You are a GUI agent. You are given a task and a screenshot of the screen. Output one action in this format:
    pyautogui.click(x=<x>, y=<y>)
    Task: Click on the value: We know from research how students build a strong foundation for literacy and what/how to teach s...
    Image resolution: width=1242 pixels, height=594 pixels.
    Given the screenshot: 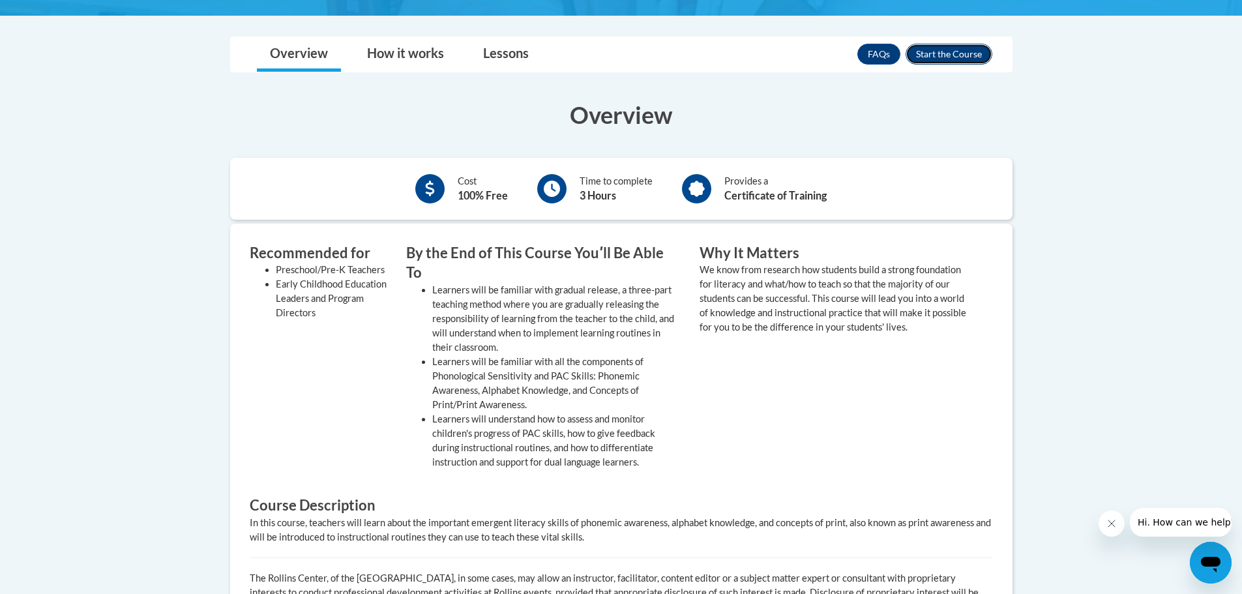 What is the action you would take?
    pyautogui.click(x=833, y=298)
    